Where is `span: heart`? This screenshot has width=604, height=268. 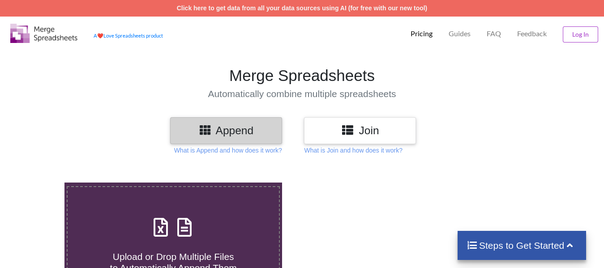 span: heart is located at coordinates (100, 35).